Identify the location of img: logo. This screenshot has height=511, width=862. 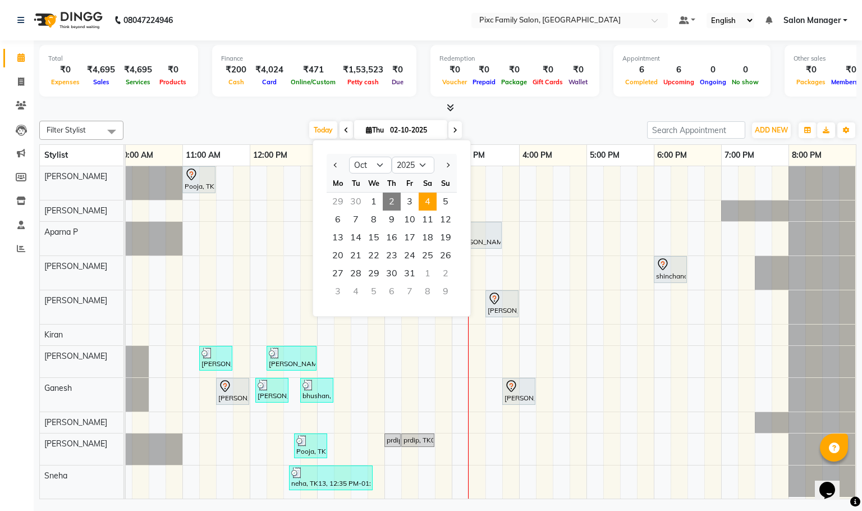
(67, 20).